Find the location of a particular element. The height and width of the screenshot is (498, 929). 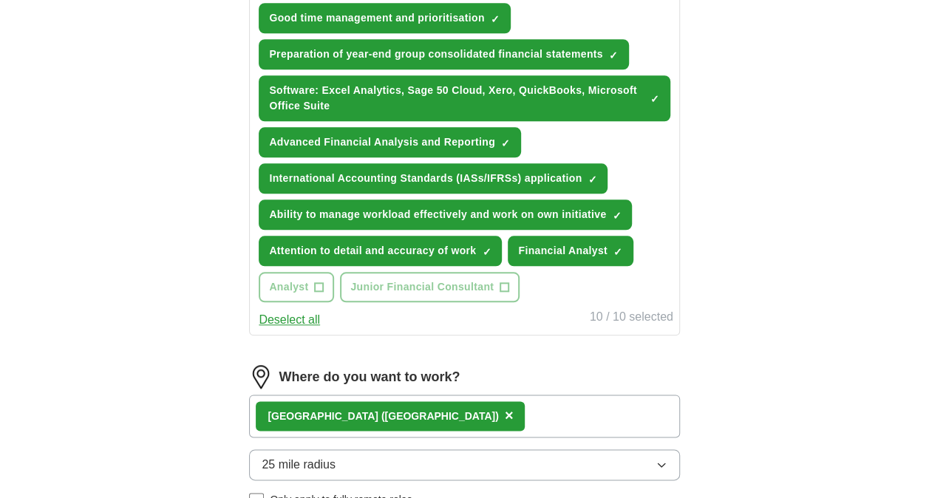

button: Attention to detail and accuracy of work✓ is located at coordinates (380, 251).